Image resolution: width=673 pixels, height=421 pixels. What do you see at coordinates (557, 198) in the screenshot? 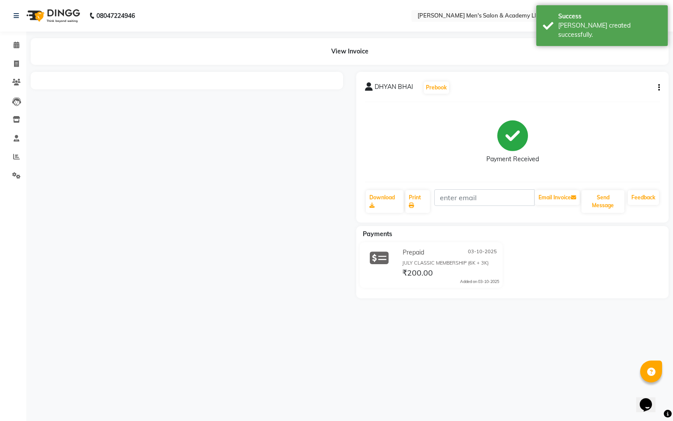
I see `button: Email Invoice` at bounding box center [557, 198].